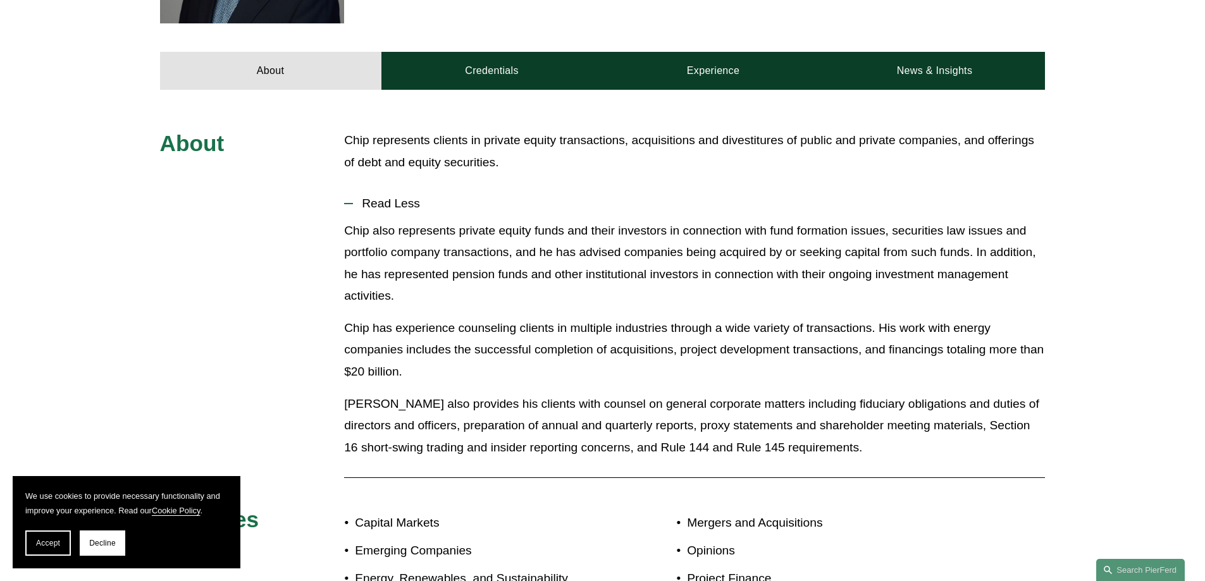  I want to click on span: Accept, so click(48, 543).